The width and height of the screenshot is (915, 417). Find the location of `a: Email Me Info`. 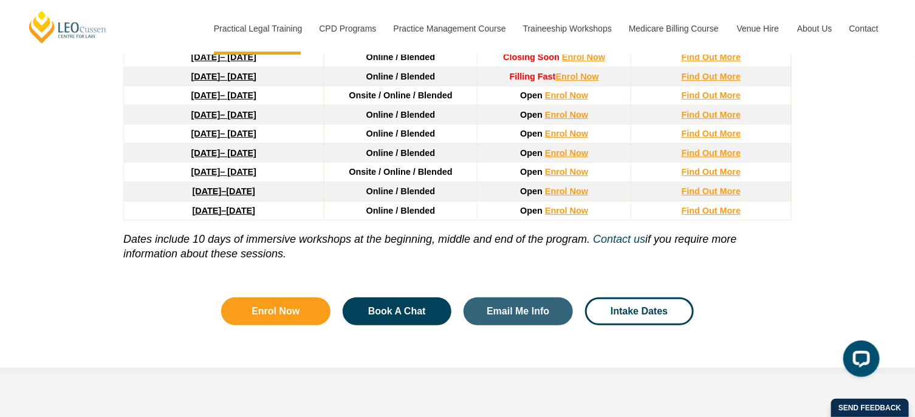

a: Email Me Info is located at coordinates (518, 312).